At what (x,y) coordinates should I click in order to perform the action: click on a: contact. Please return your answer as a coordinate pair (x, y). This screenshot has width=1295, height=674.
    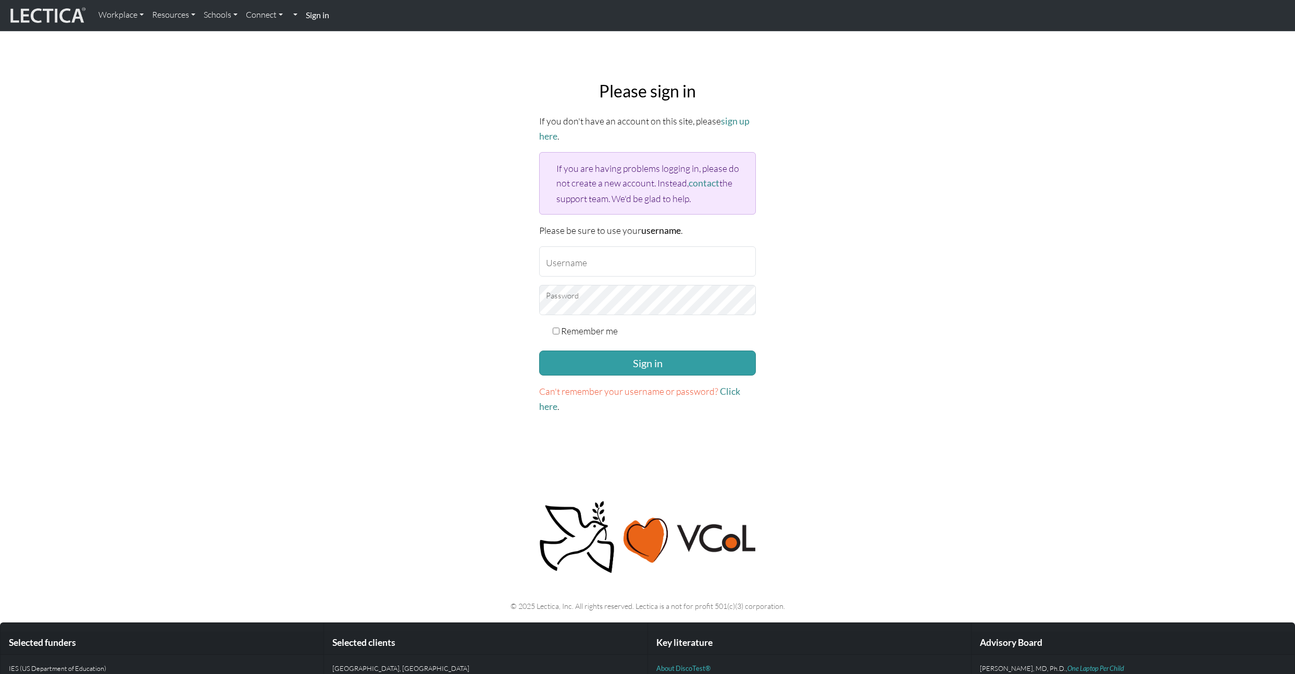
    Looking at the image, I should click on (704, 183).